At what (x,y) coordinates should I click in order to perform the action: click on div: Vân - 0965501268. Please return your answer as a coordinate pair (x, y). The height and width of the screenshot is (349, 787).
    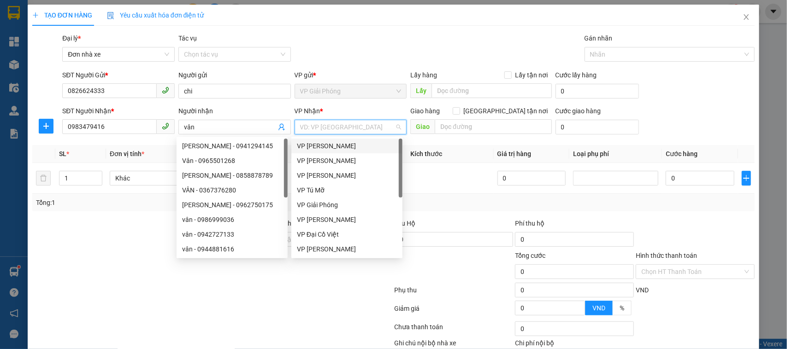
    Looking at the image, I should click on (232, 161).